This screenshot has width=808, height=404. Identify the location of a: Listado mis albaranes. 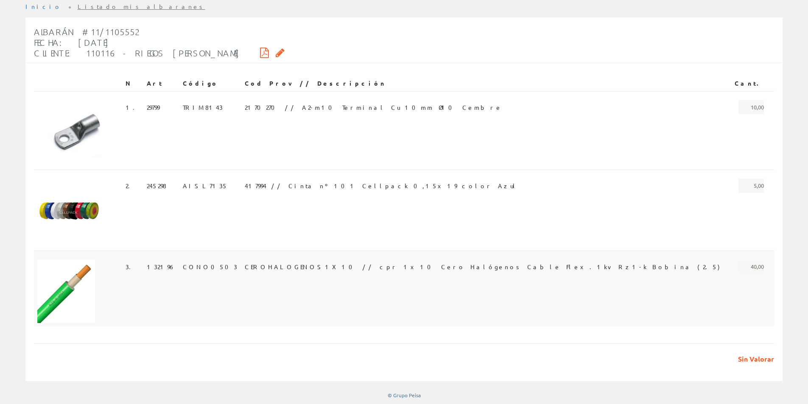
(141, 6).